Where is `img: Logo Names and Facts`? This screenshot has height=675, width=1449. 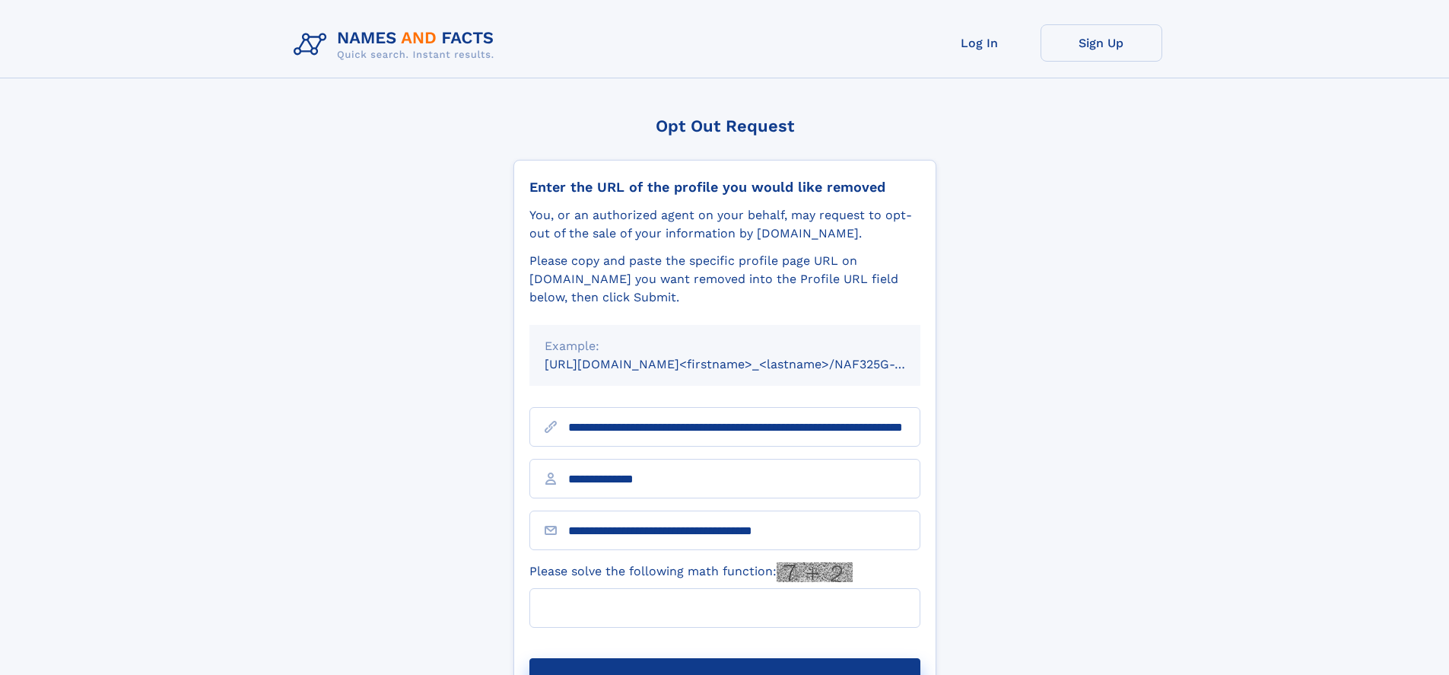 img: Logo Names and Facts is located at coordinates (397, 45).